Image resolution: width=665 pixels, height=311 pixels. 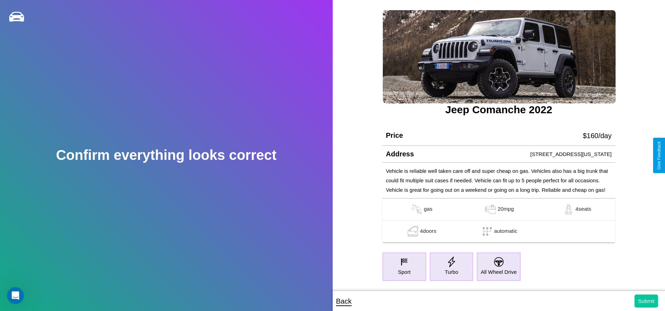 What do you see at coordinates (404, 272) in the screenshot?
I see `p: Sport` at bounding box center [404, 272].